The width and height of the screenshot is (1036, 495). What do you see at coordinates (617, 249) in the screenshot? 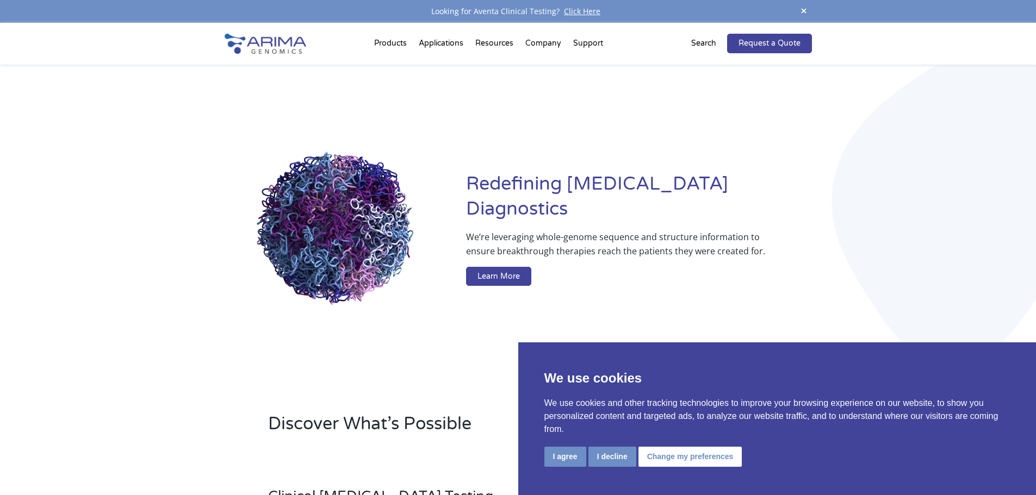
I see `p: We’re leveraging whole-genome sequence and structure information to ensure breakthrough therapies...` at bounding box center [617, 249].